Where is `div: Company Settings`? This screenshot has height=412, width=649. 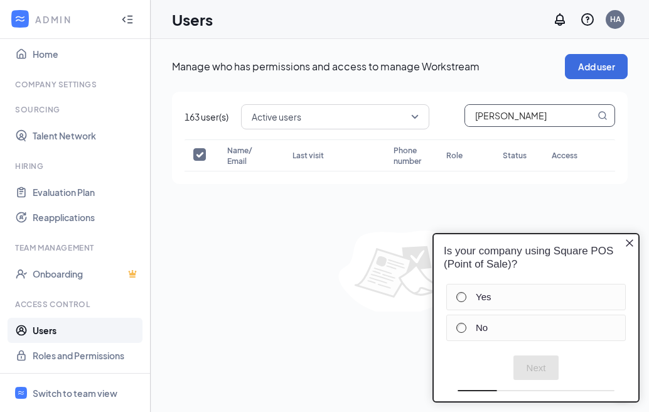
div: Company Settings is located at coordinates (76, 84).